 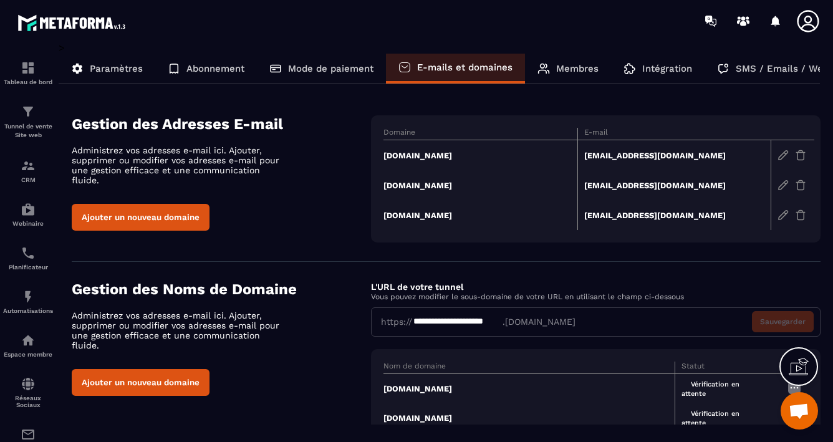 I want to click on h4: Gestion des Noms de Domaine, so click(x=221, y=289).